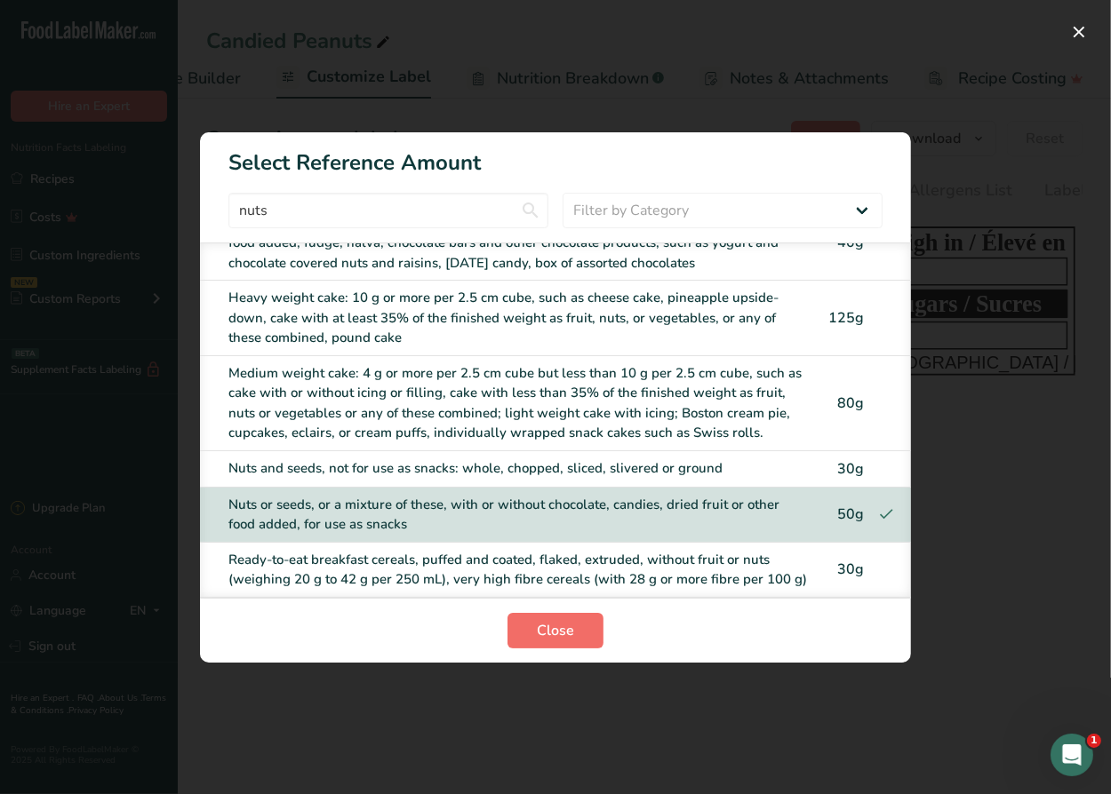 The height and width of the screenshot is (794, 1111). I want to click on div: Nuts or seeds, or a mixture of these, with or without chocolate, candies, dried fruit or other fo..., so click(518, 514).